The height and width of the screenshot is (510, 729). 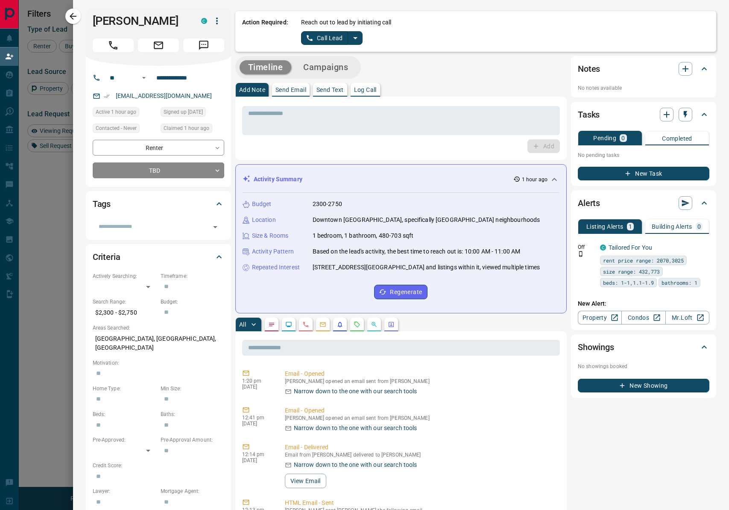 What do you see at coordinates (159, 170) in the screenshot?
I see `div: TBD` at bounding box center [159, 170].